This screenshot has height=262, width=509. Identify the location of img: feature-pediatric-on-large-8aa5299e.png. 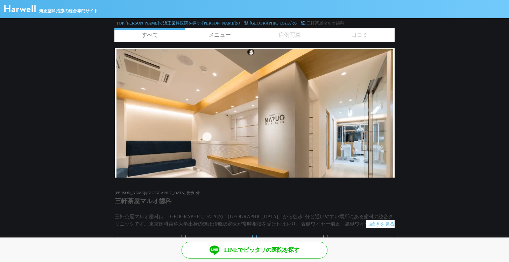
(361, 247).